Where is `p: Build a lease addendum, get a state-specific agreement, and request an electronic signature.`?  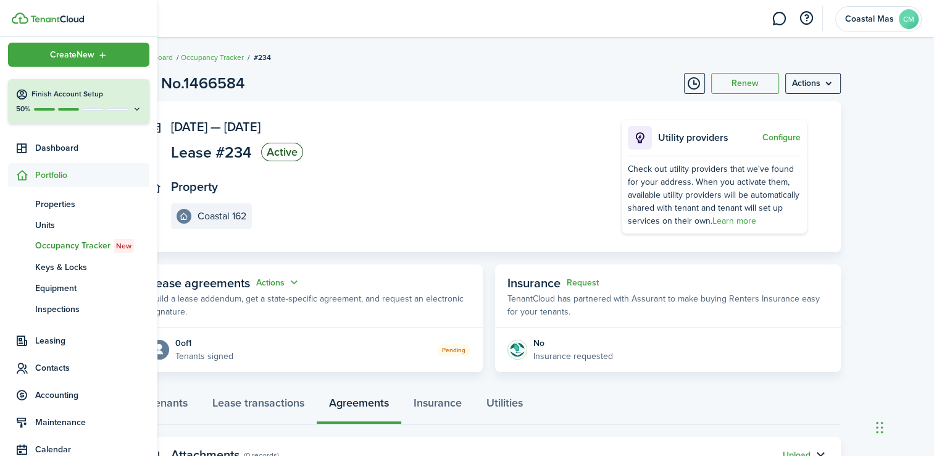
p: Build a lease addendum, get a state-specific agreement, and request an electronic signature. is located at coordinates (310, 305).